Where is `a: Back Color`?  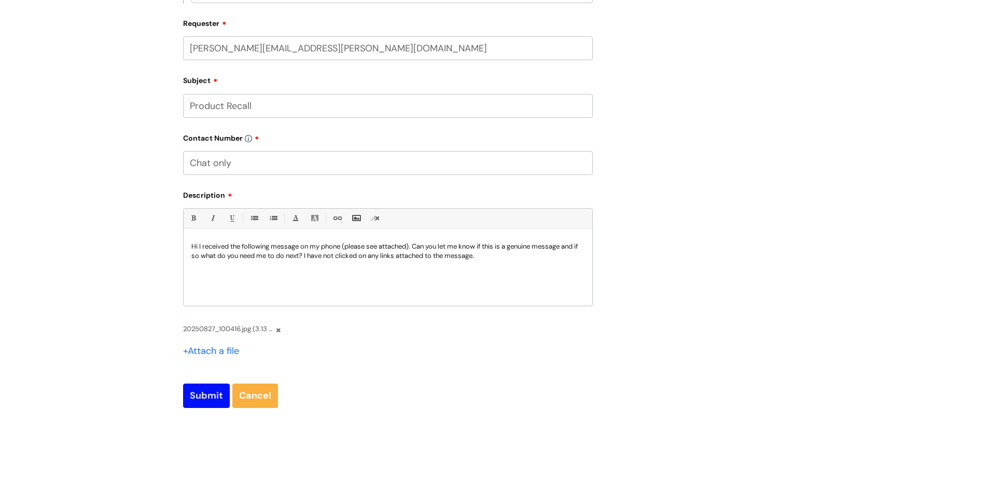 a: Back Color is located at coordinates (314, 218).